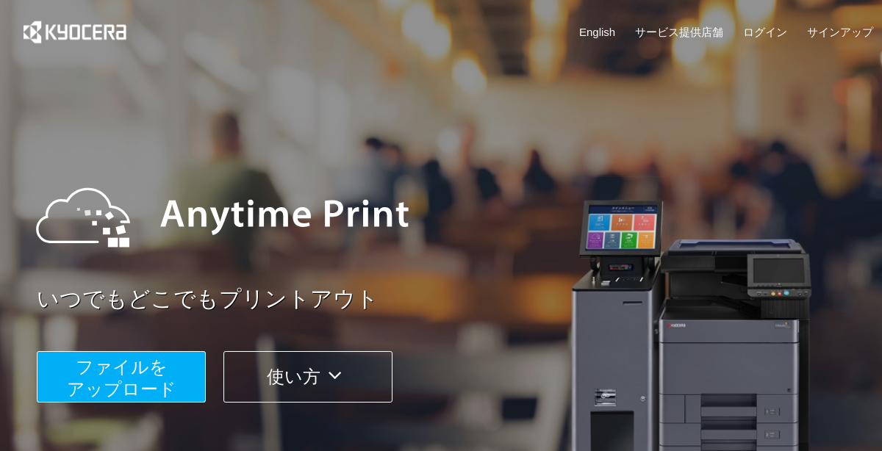 The image size is (882, 451). I want to click on span: ファイルを ​​アップロード, so click(121, 378).